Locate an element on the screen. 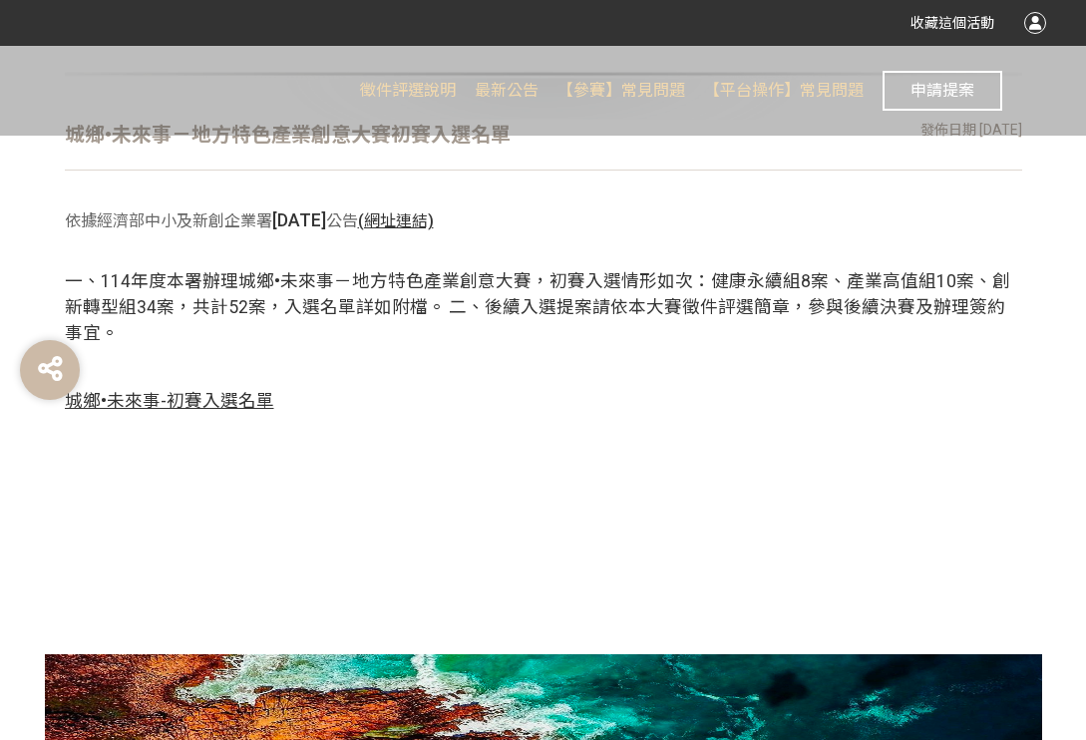  span: 【參賽】常見問題 is located at coordinates (621, 90).